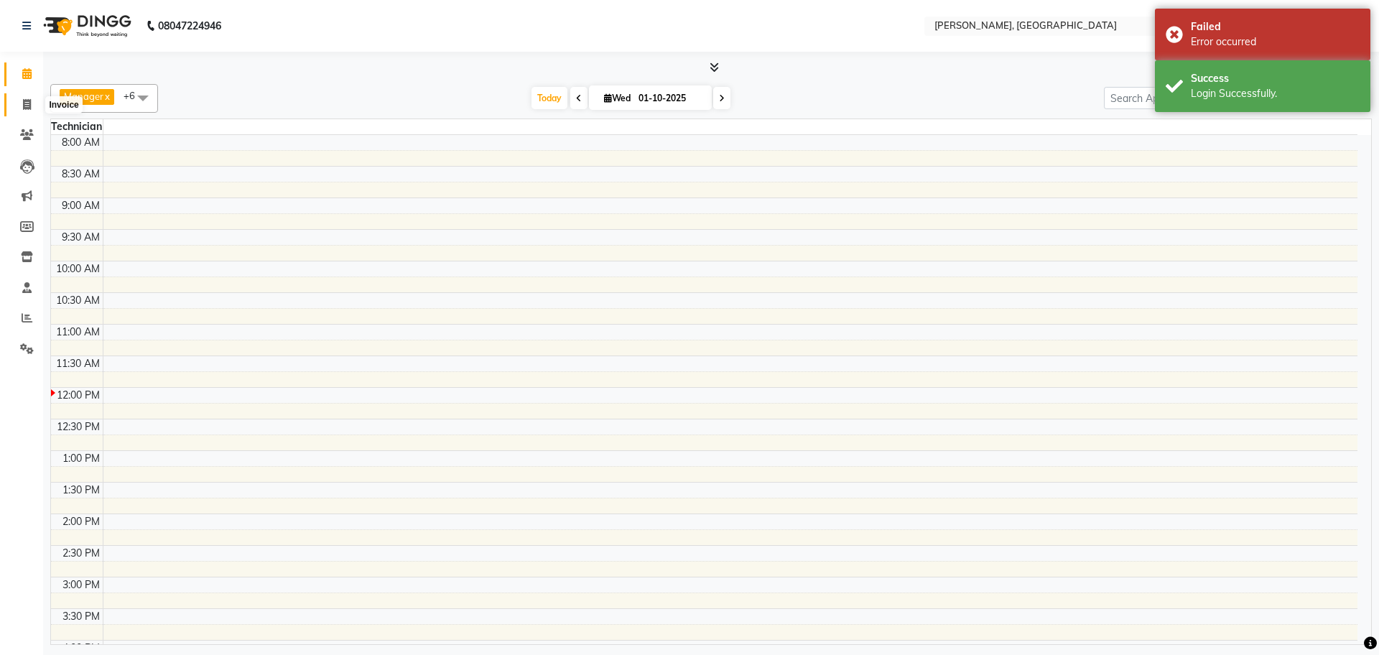 This screenshot has width=1379, height=655. I want to click on span: Wed, so click(617, 98).